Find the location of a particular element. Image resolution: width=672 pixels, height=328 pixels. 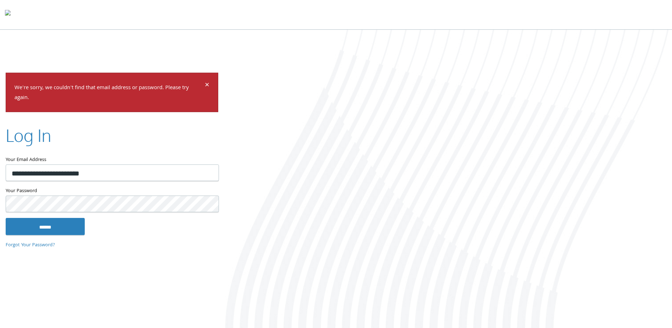

button: Dismiss alert is located at coordinates (207, 86).